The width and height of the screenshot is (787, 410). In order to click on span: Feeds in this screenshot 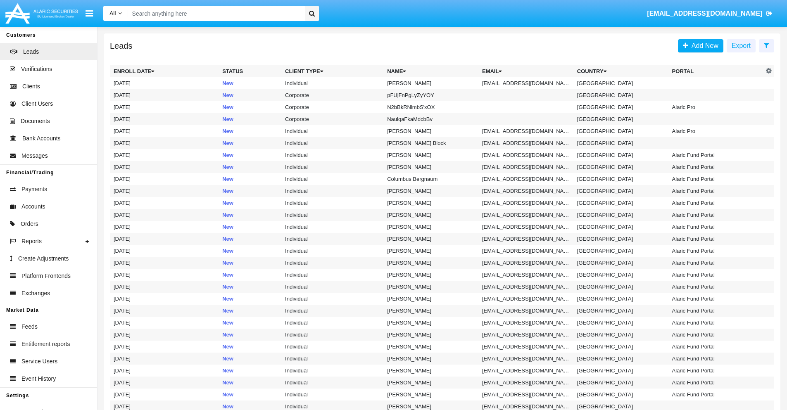, I will do `click(29, 327)`.